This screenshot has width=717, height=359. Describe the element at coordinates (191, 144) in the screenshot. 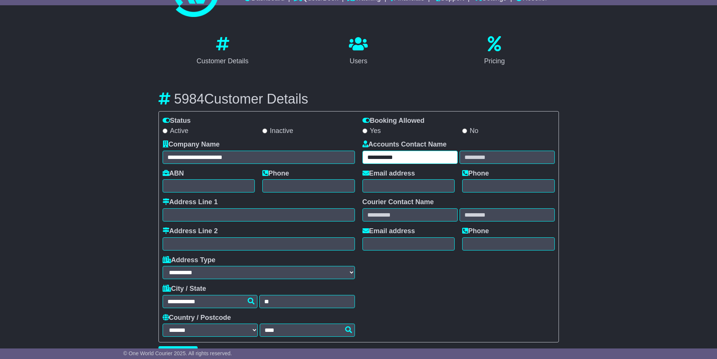

I see `label: Company Name` at that location.